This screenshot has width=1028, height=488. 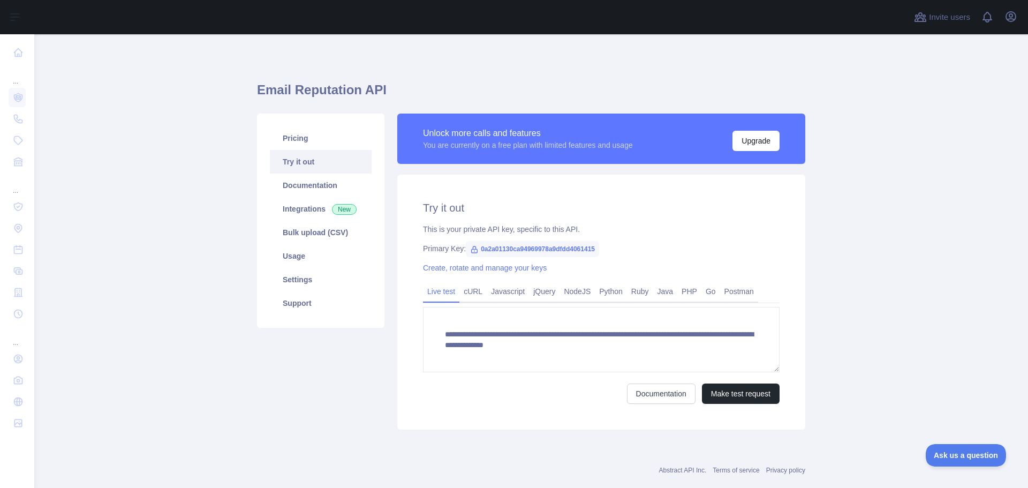 I want to click on a: Create, rotate and manage your keys, so click(x=484, y=268).